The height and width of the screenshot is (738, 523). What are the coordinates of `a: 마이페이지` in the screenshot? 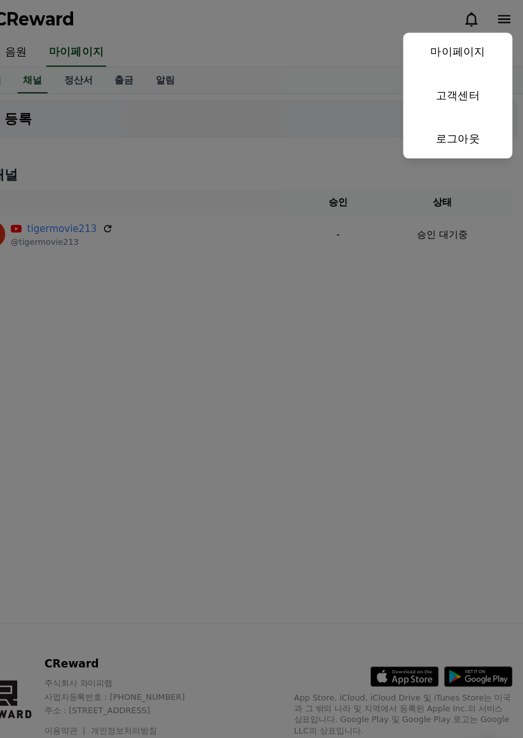 It's located at (462, 48).